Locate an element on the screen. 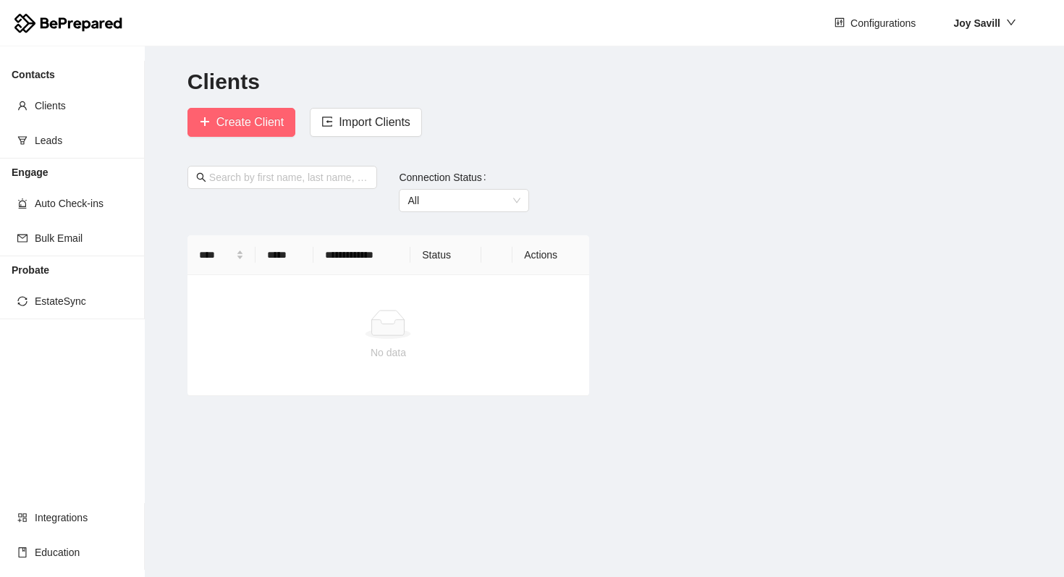  span: EstateSync is located at coordinates (84, 301).